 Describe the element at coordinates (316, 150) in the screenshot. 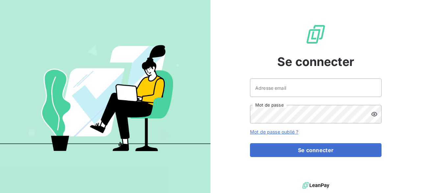

I see `button: Se connecter` at that location.